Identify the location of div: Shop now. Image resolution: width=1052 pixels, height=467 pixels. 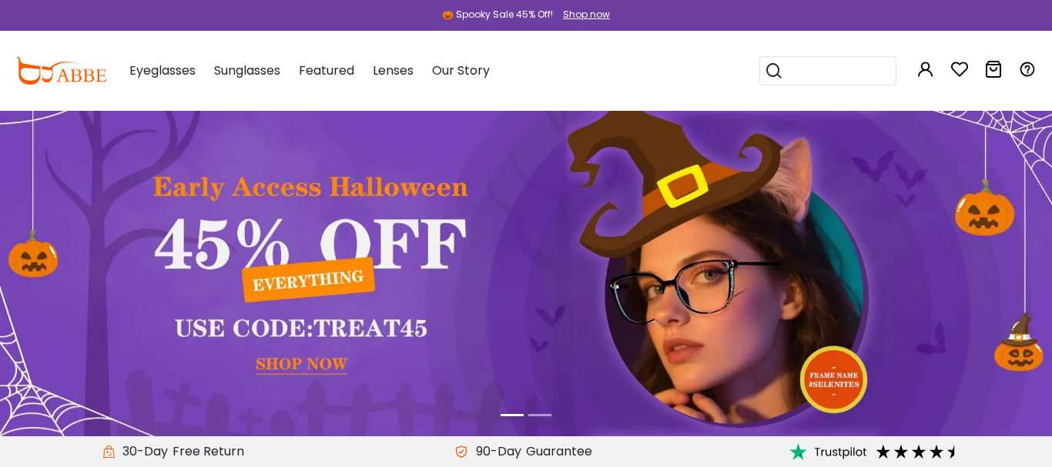
(586, 15).